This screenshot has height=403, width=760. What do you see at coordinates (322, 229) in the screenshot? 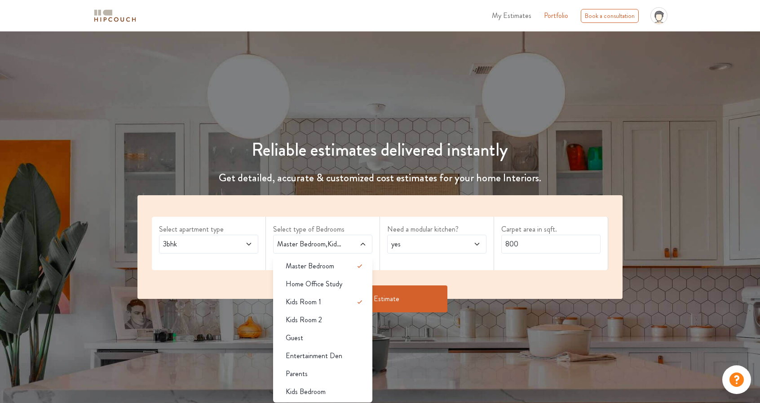
I see `label: Select type of Bedrooms` at bounding box center [322, 229].